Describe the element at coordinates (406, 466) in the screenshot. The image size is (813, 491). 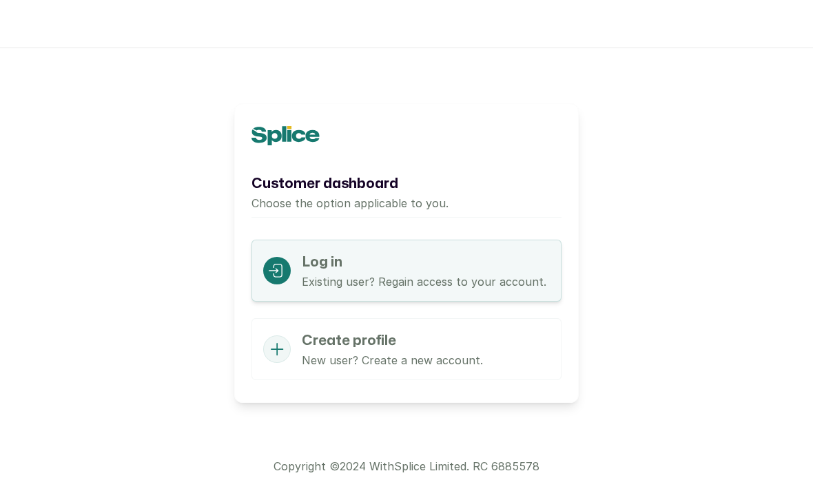
I see `p: Copyright ©2024 WithSplice Limited. RC 6885578` at that location.